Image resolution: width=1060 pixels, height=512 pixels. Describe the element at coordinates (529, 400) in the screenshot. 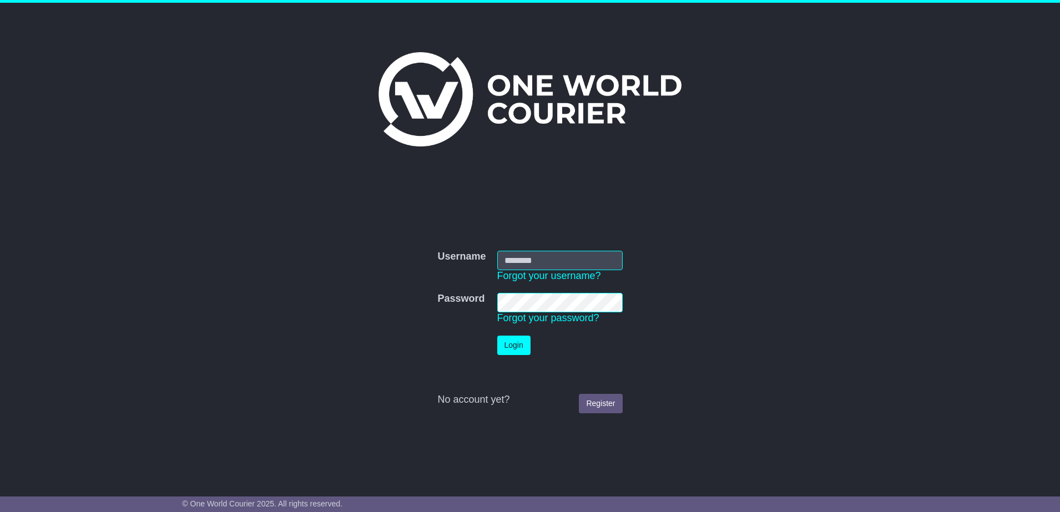

I see `div: No account yet?` at that location.